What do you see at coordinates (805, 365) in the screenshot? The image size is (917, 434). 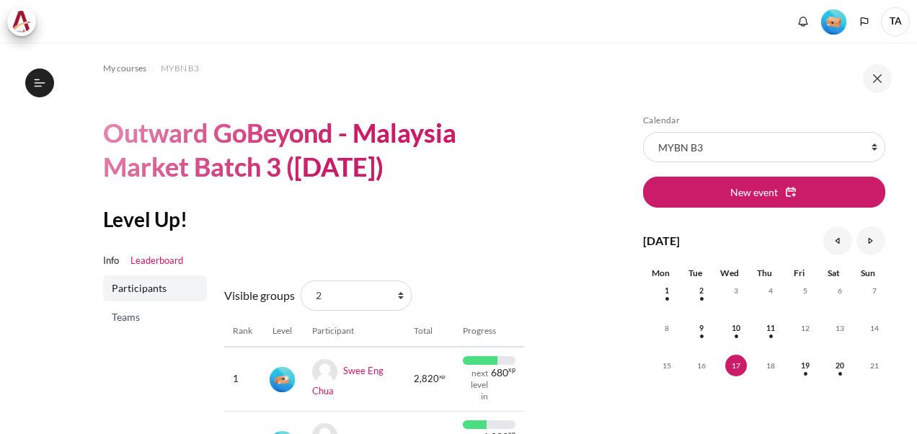 I see `span: 19` at bounding box center [805, 365].